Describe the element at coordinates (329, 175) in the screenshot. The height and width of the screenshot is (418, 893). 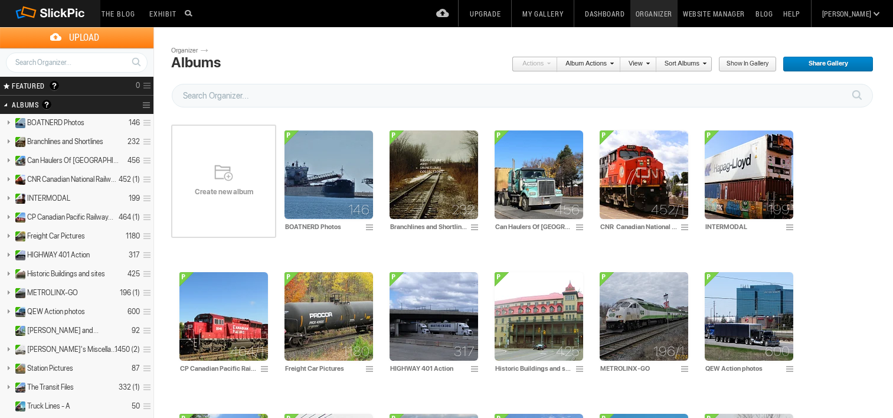
I see `img: algoma_transport.webp` at that location.